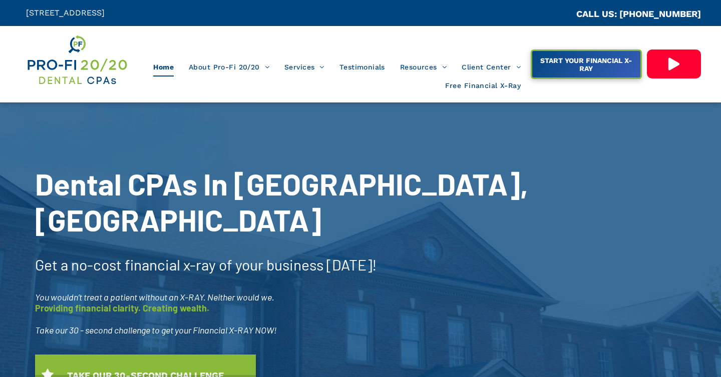  I want to click on a: START YOUR FINANCIAL X-RAY, so click(586, 64).